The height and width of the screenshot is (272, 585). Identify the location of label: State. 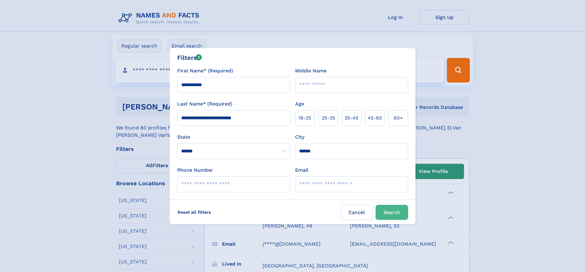
(234, 137).